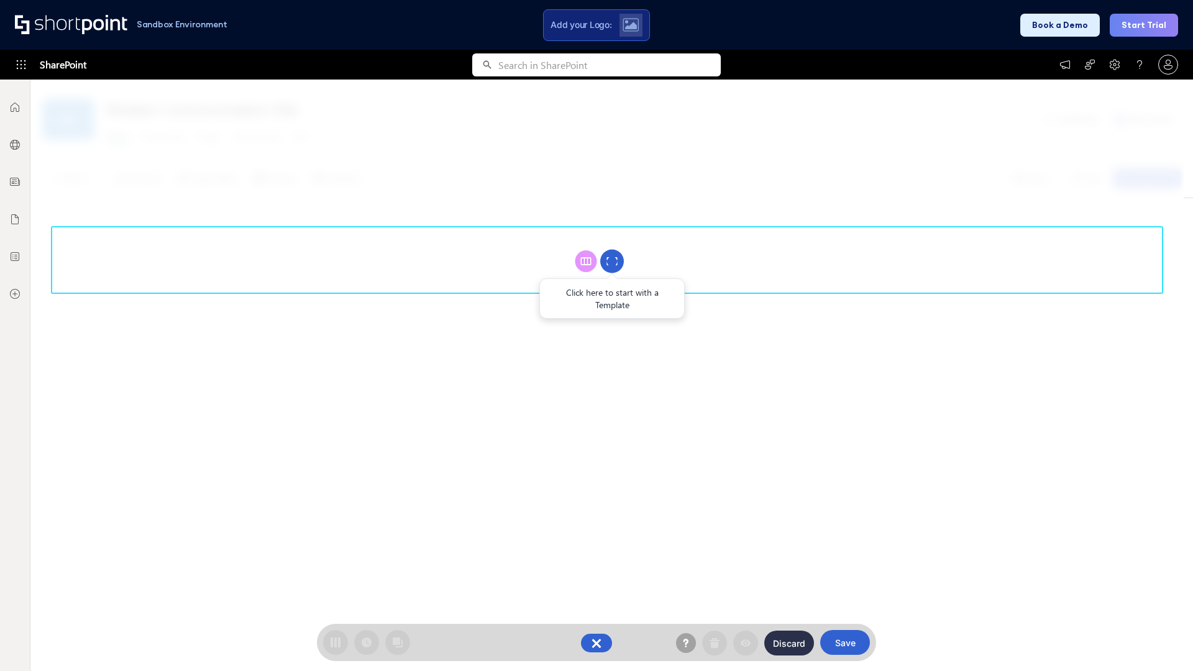  Describe the element at coordinates (845, 642) in the screenshot. I see `button: Save` at that location.